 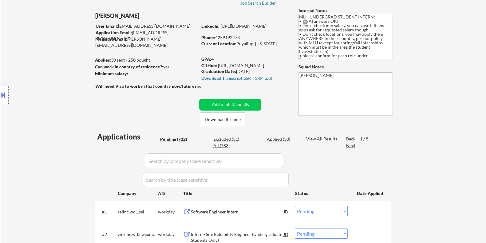 I want to click on div: Software Engineer Intern, so click(x=237, y=211).